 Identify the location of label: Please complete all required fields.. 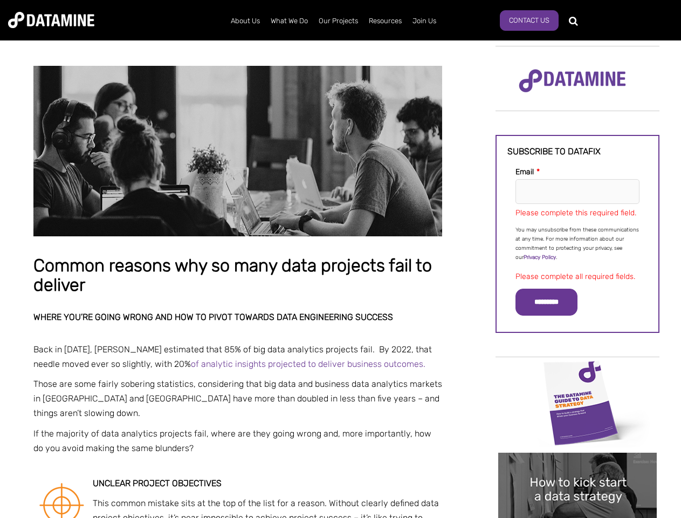
(576, 276).